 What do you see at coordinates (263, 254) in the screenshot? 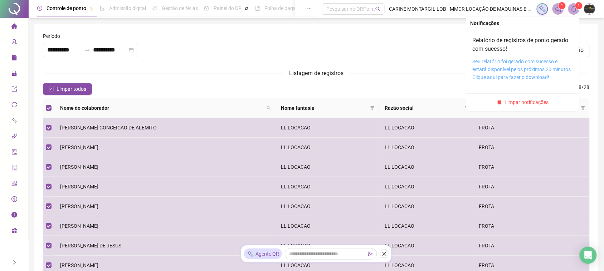
I see `div: Agente QR` at bounding box center [263, 254].